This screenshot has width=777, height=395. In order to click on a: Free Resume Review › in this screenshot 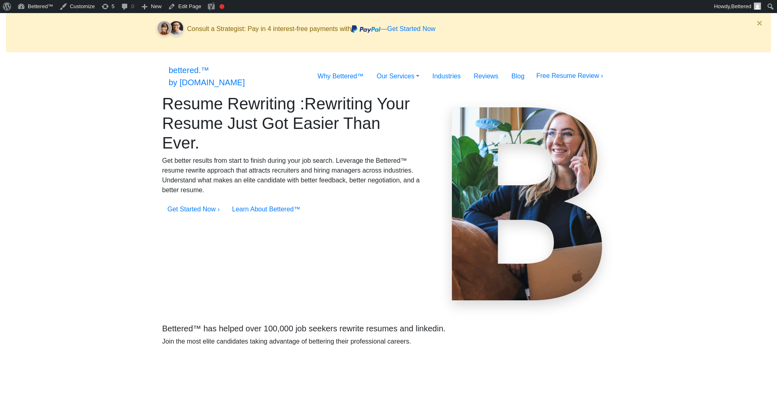, I will do `click(570, 75)`.